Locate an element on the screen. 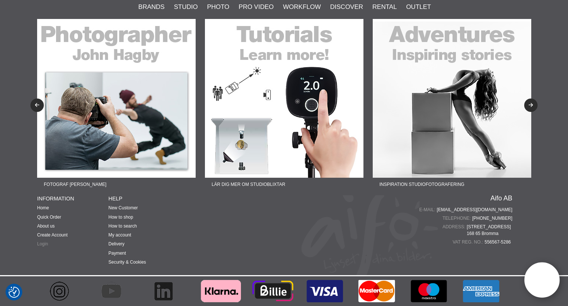 The image size is (568, 306). a: Discover is located at coordinates (347, 7).